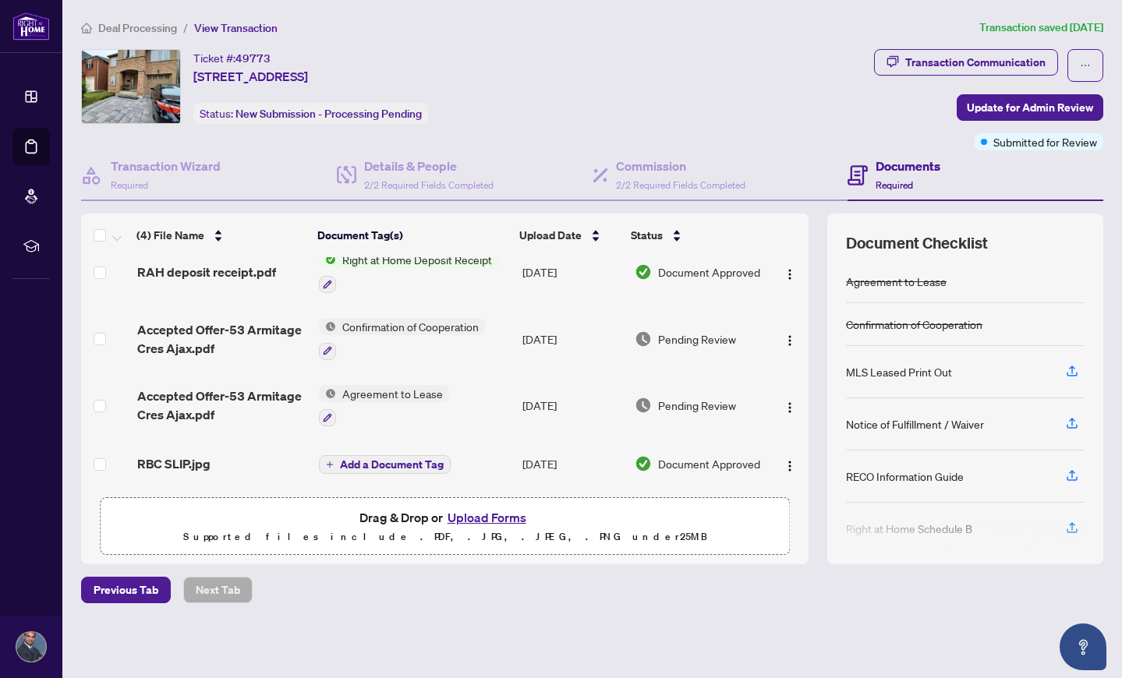 The image size is (1122, 678). Describe the element at coordinates (896, 281) in the screenshot. I see `div: Agreement to Lease` at that location.